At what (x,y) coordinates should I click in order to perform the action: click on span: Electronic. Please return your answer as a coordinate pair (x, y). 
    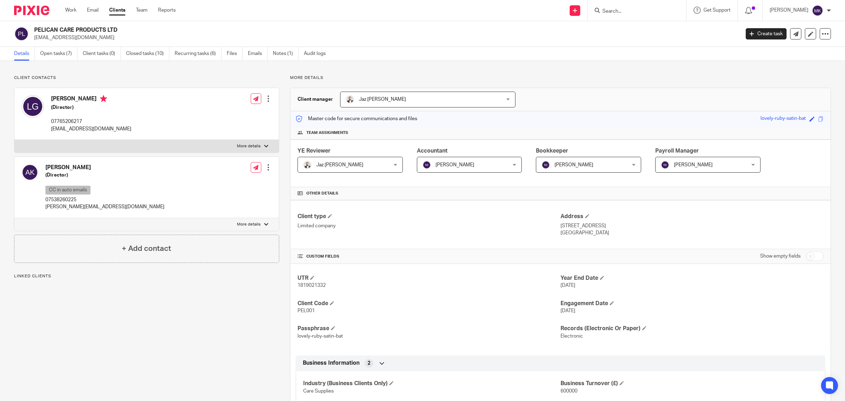
    Looking at the image, I should click on (572, 336).